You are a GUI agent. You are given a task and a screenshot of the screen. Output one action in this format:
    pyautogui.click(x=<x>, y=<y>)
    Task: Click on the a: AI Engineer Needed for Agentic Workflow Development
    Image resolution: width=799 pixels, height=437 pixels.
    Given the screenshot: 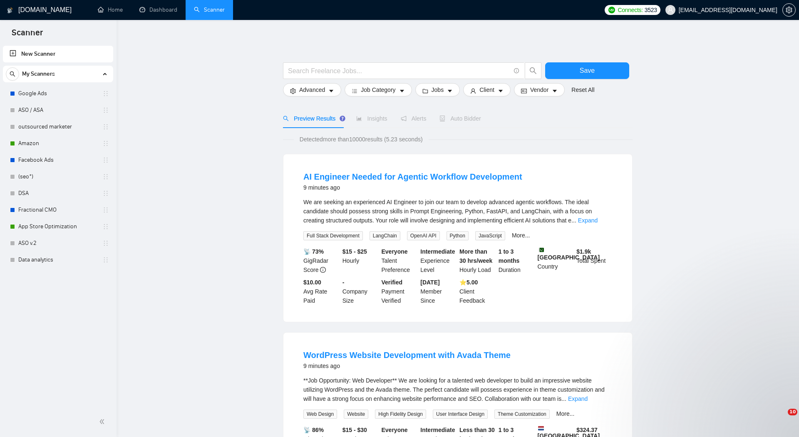 What is the action you would take?
    pyautogui.click(x=413, y=177)
    